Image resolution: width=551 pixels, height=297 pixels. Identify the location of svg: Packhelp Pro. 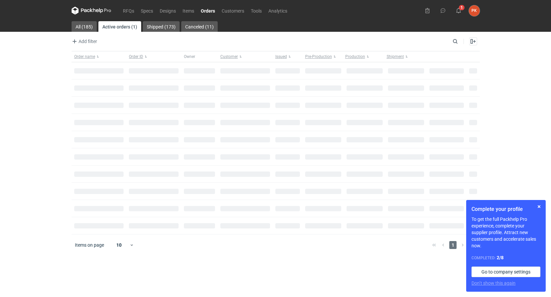
(91, 11).